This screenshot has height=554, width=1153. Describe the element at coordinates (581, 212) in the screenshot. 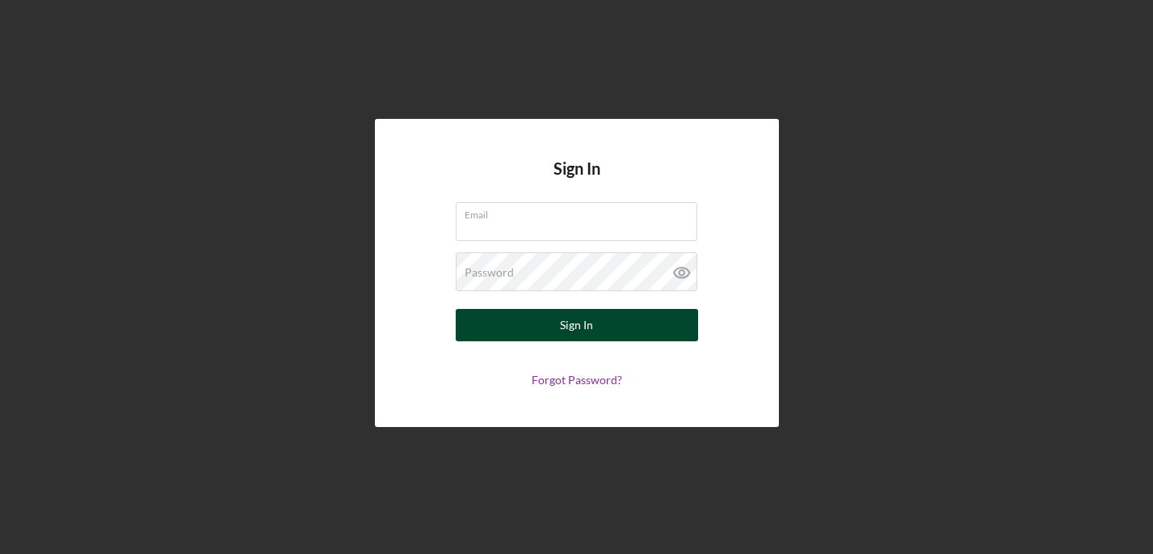

I see `label: Email` at that location.